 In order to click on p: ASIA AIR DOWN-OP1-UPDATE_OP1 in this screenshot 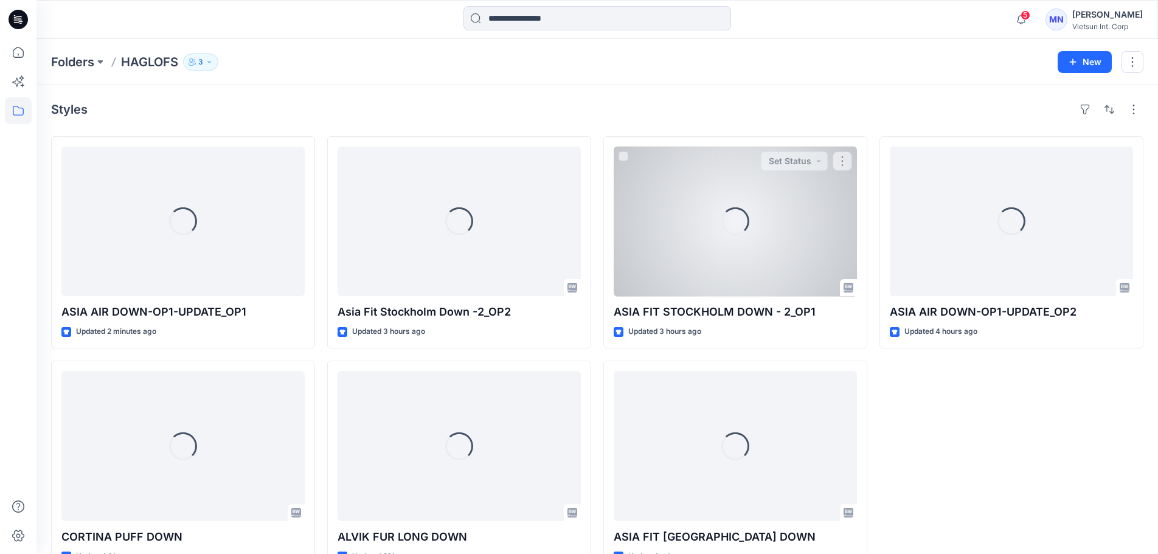, I will do `click(183, 312)`.